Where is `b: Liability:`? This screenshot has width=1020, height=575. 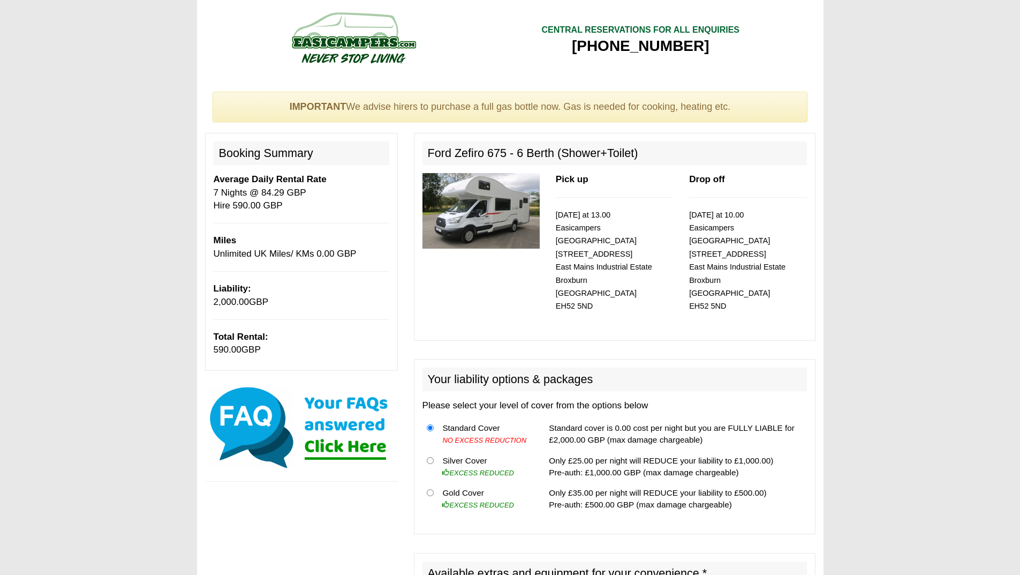
b: Liability: is located at coordinates (232, 288).